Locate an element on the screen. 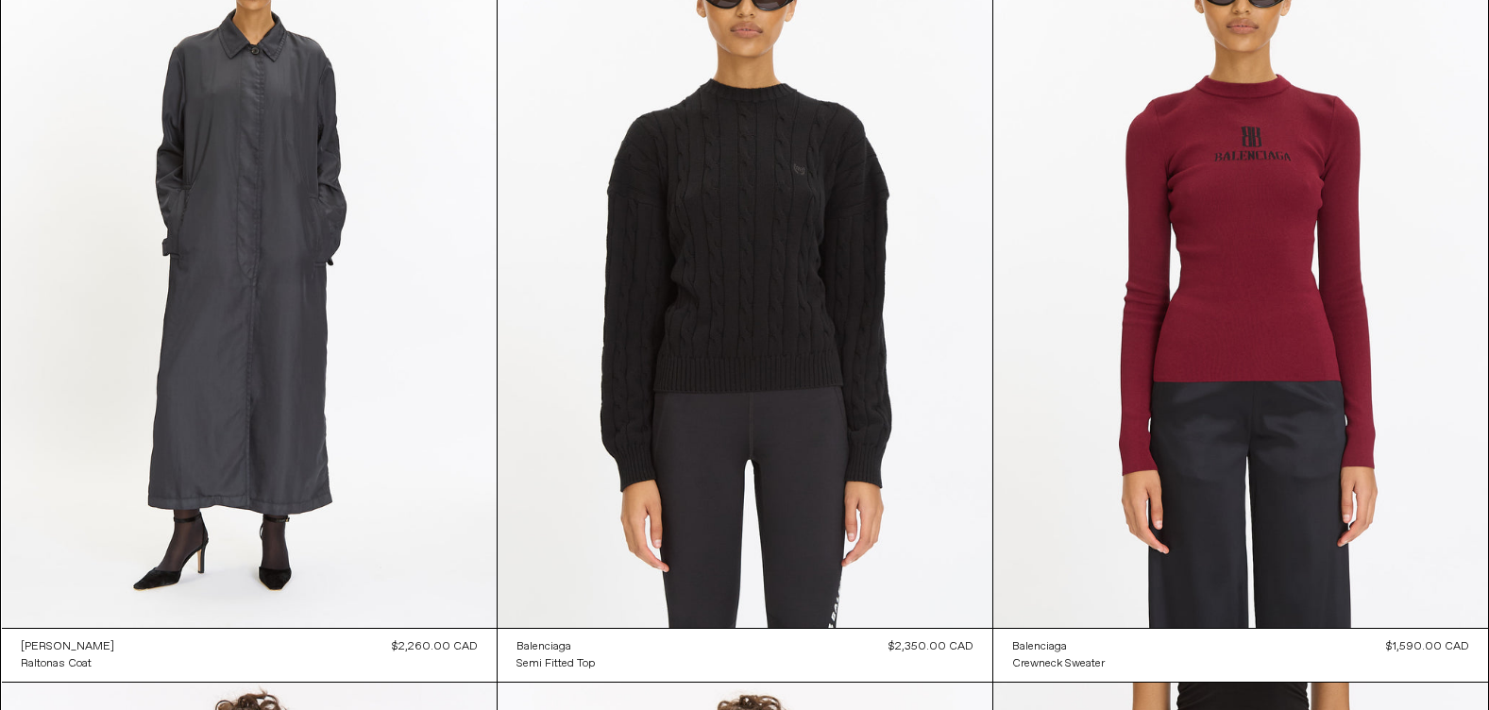 This screenshot has width=1489, height=710. div: $2,350.00 CAD is located at coordinates (931, 647).